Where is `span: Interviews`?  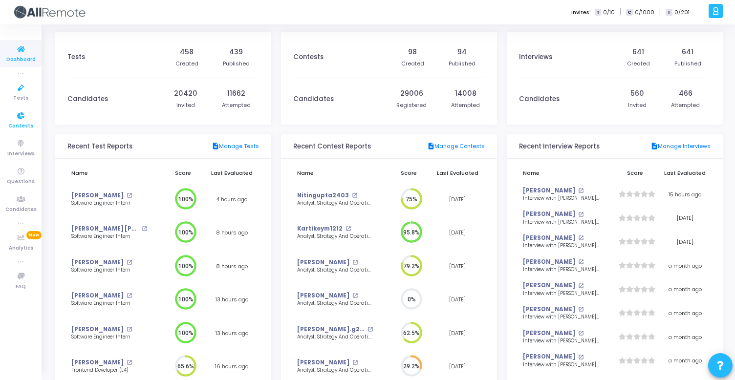
span: Interviews is located at coordinates (21, 154).